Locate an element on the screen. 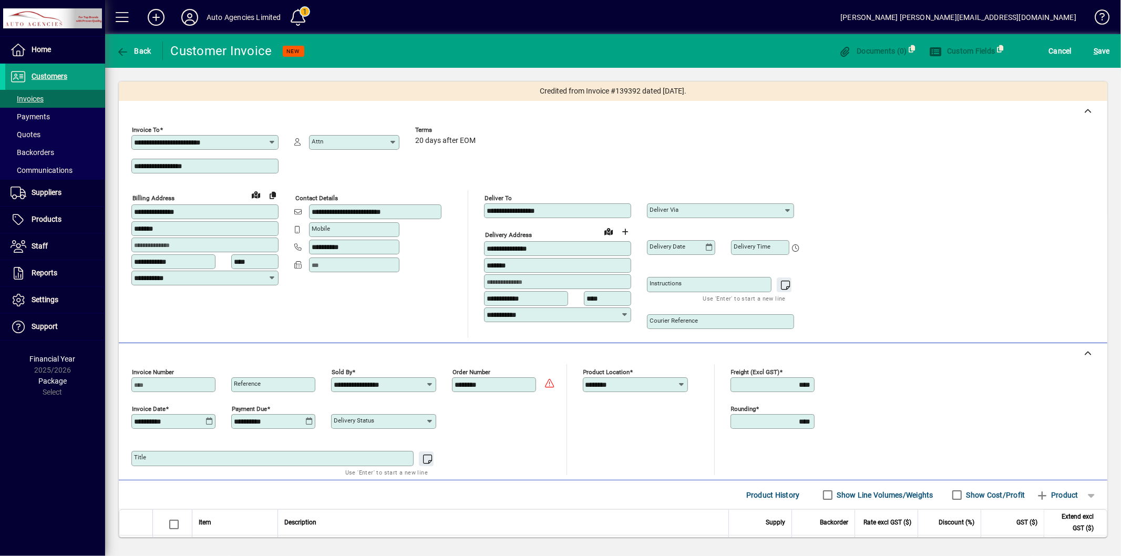 This screenshot has height=556, width=1121. span: 20 days after EOM is located at coordinates (445, 141).